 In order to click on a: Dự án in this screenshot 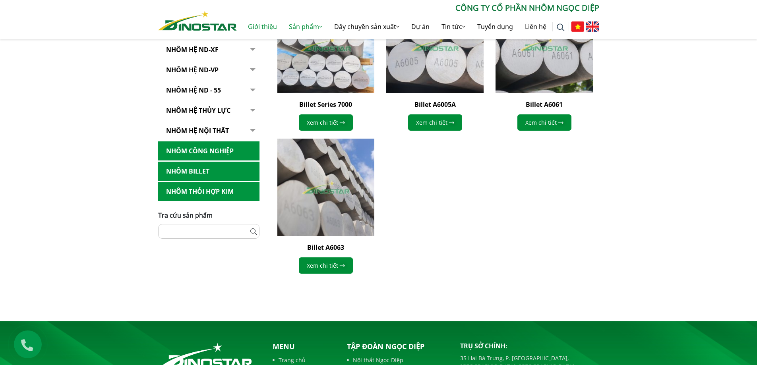, I will do `click(420, 27)`.